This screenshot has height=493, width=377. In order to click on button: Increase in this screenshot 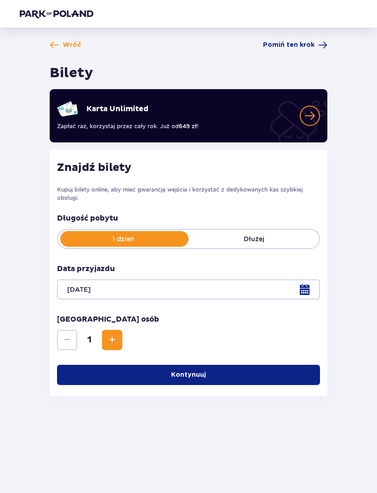, I will do `click(112, 340)`.